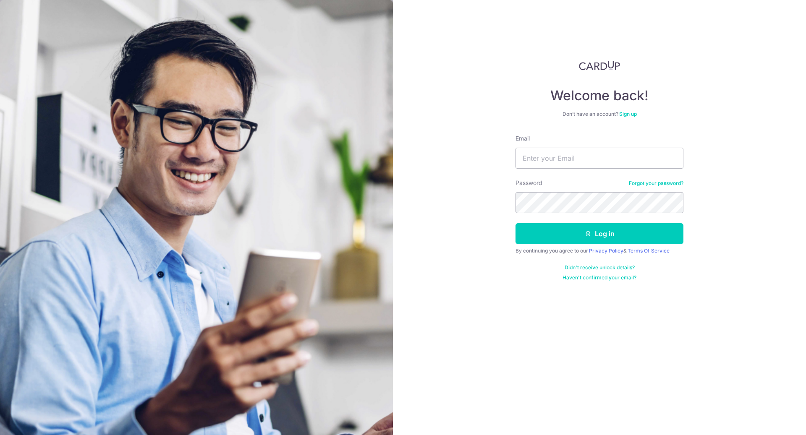 Image resolution: width=806 pixels, height=435 pixels. What do you see at coordinates (600, 268) in the screenshot?
I see `a: Didn't receive unlock details?` at bounding box center [600, 268].